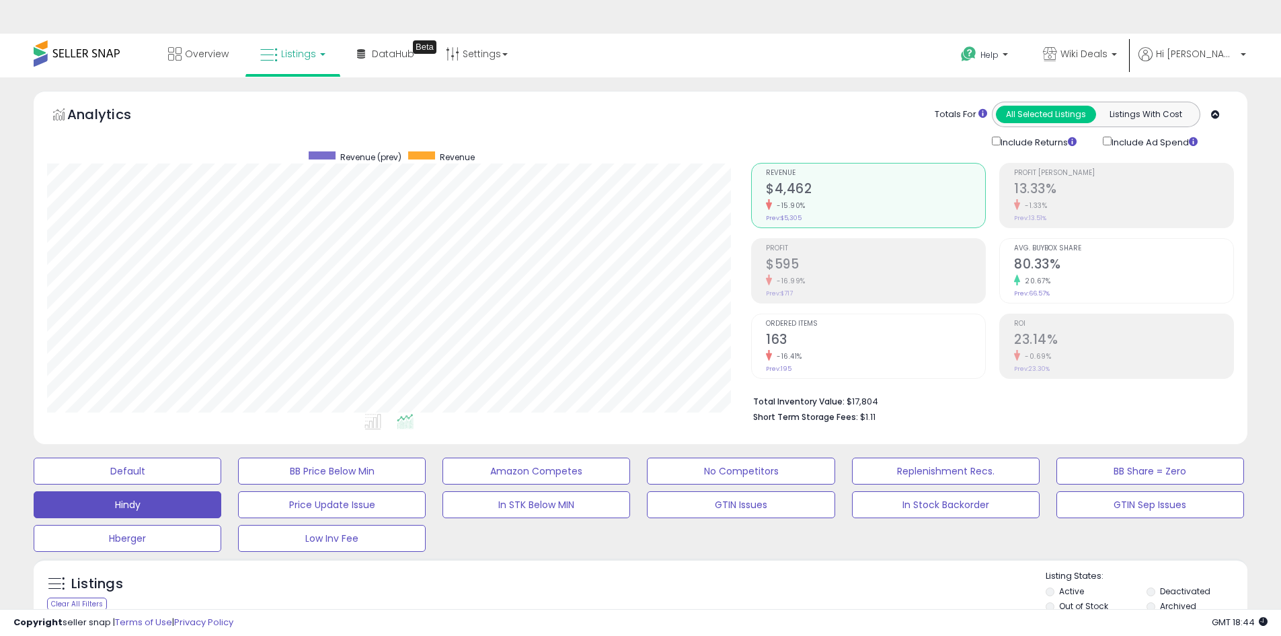  I want to click on small: Prev: $717, so click(780, 293).